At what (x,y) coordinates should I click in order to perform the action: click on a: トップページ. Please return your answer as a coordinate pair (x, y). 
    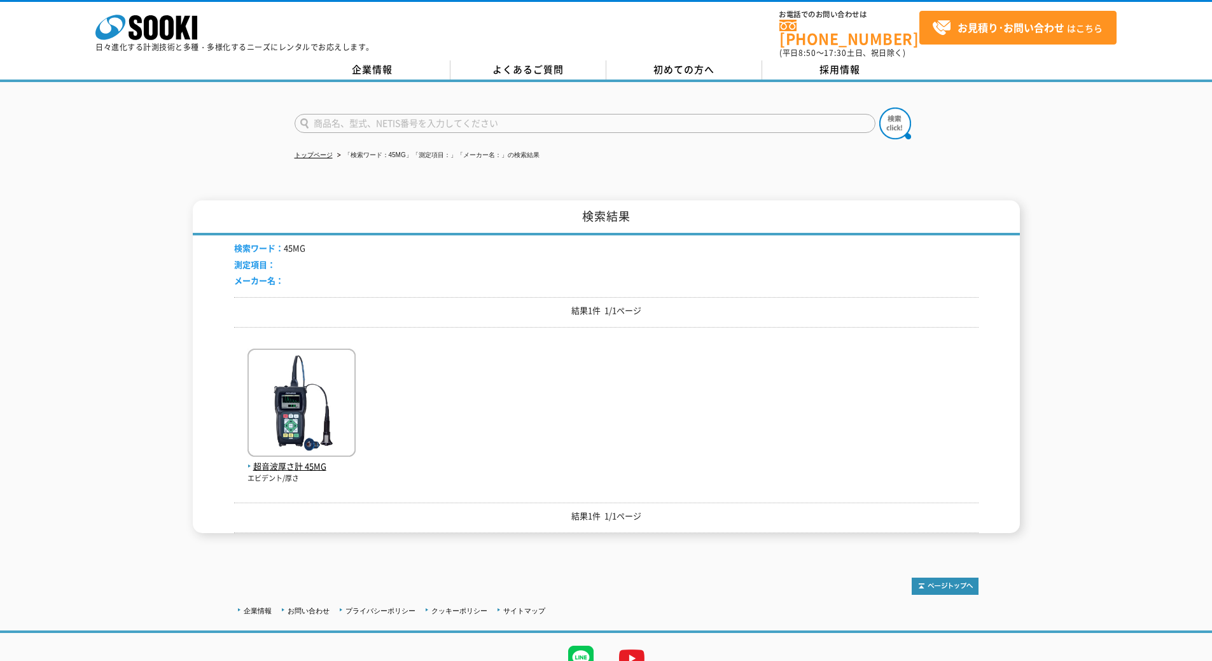
    Looking at the image, I should click on (314, 155).